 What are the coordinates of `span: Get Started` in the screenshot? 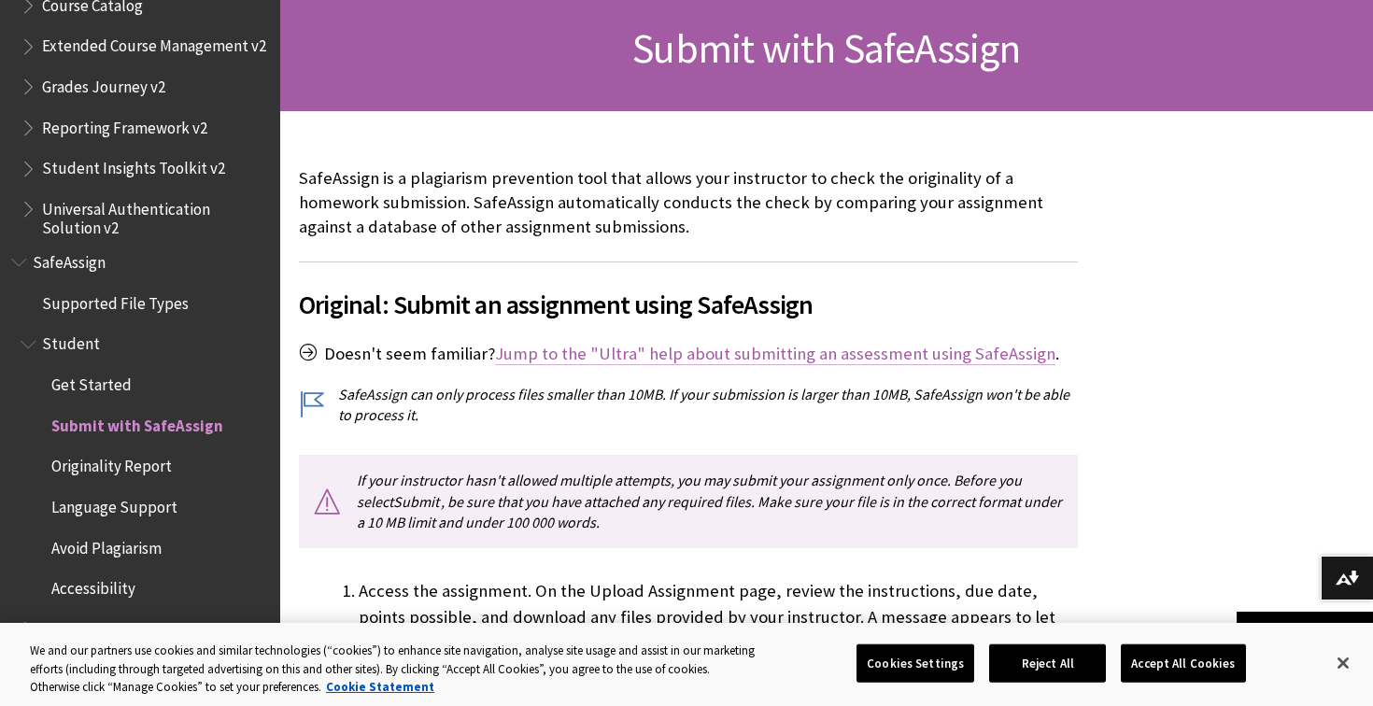 It's located at (92, 381).